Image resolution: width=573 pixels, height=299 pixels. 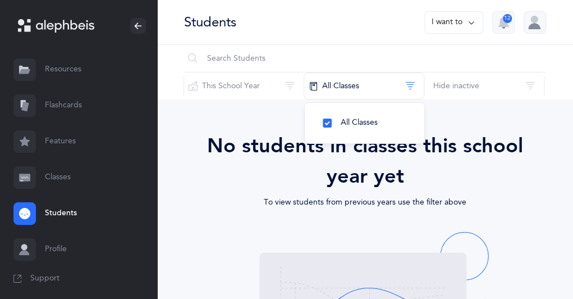 I want to click on button: 12, so click(x=504, y=22).